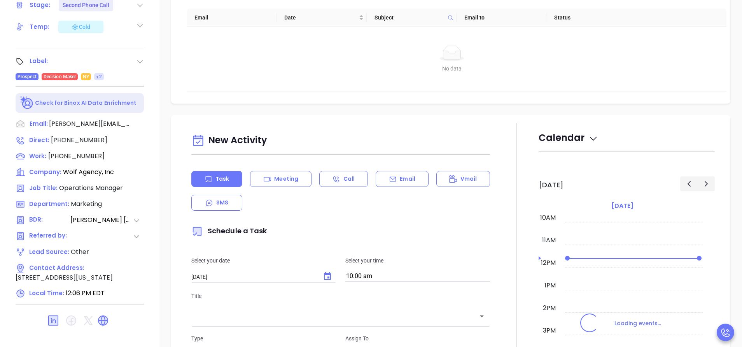 This screenshot has height=347, width=742. I want to click on p: Assign To, so click(418, 338).